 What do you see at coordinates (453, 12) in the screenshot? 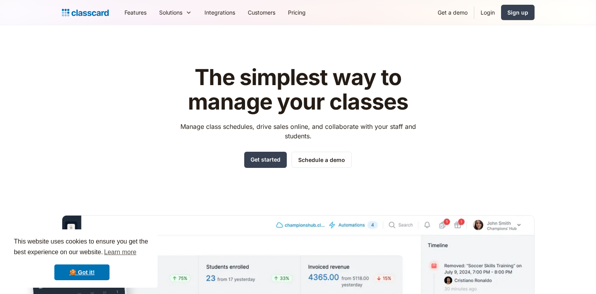
I see `a: Get a demo` at bounding box center [453, 12].